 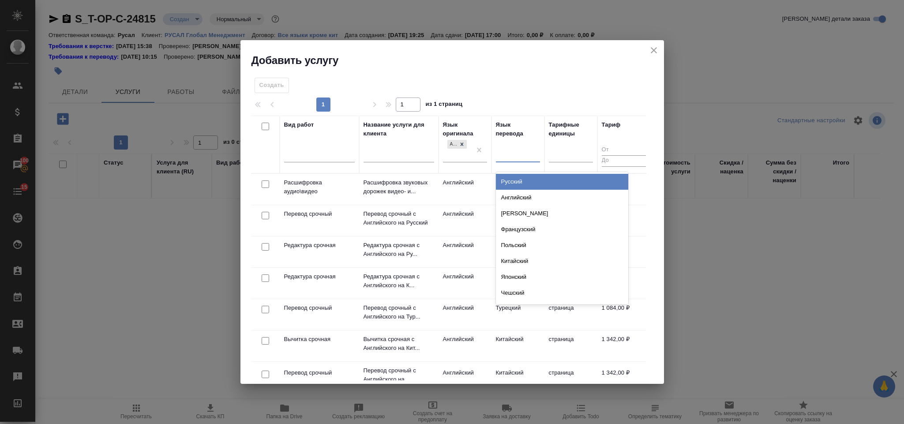 I want to click on div: Язык оригинала, so click(x=465, y=129).